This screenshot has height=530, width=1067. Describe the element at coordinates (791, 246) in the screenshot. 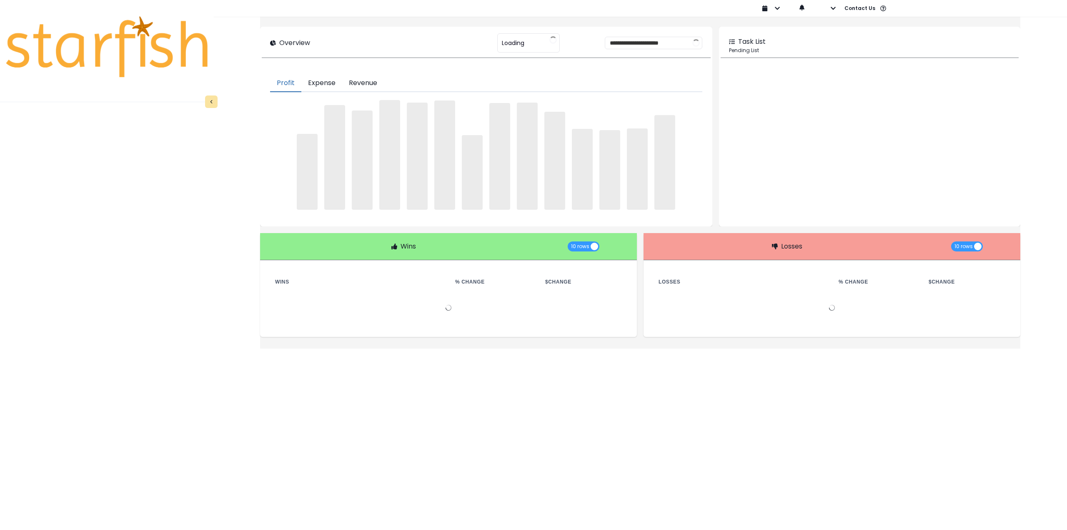

I see `p: Losses` at that location.